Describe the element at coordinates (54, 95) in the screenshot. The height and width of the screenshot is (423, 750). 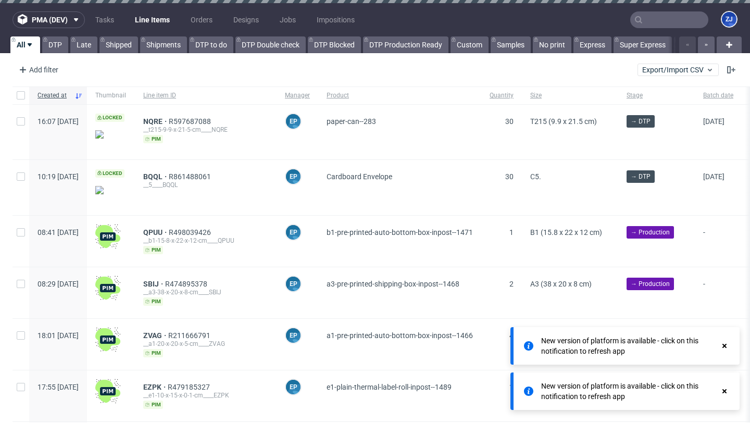
I see `span: Created at` at that location.